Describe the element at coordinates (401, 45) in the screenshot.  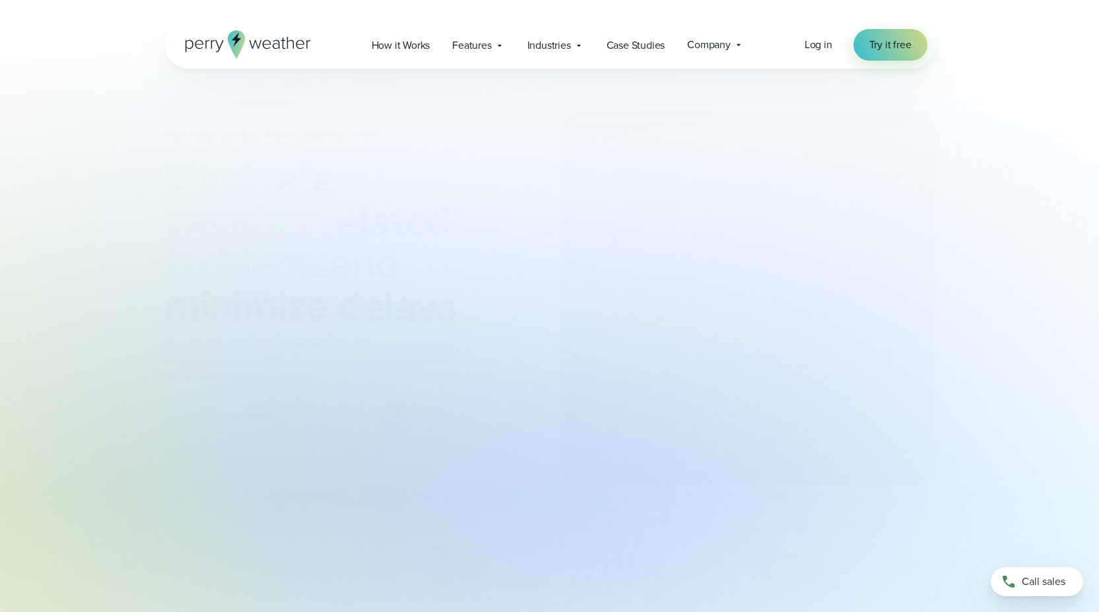
I see `a: How it Works` at that location.